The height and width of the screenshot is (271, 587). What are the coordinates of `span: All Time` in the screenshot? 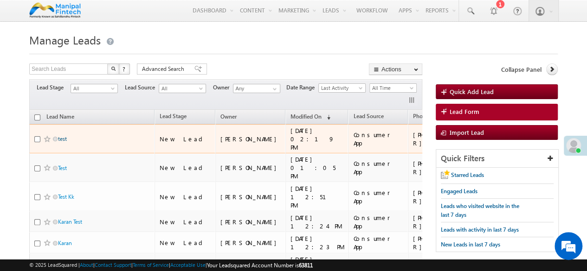 It's located at (392, 88).